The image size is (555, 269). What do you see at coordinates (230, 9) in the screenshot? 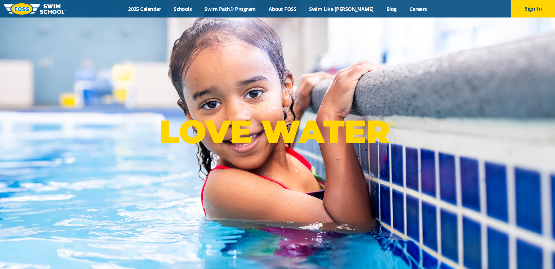
I see `a: Swim Path® Program` at bounding box center [230, 9].